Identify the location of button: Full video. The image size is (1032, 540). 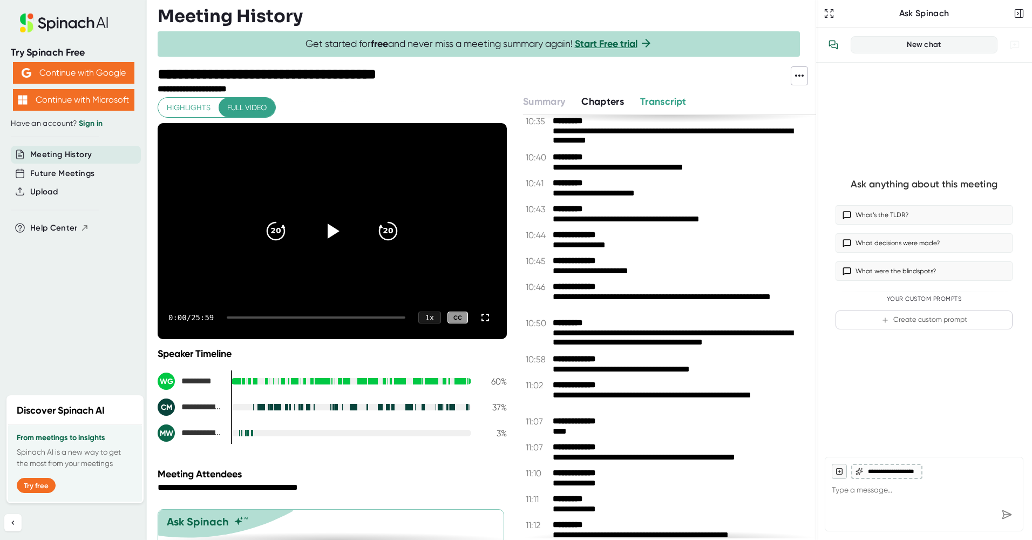
(247, 107).